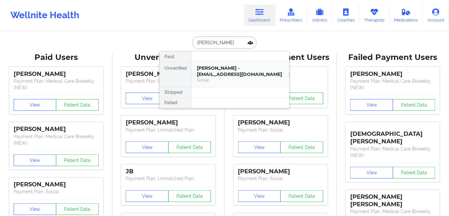 The image size is (449, 216). Describe the element at coordinates (56, 57) in the screenshot. I see `div: Paid Users` at that location.